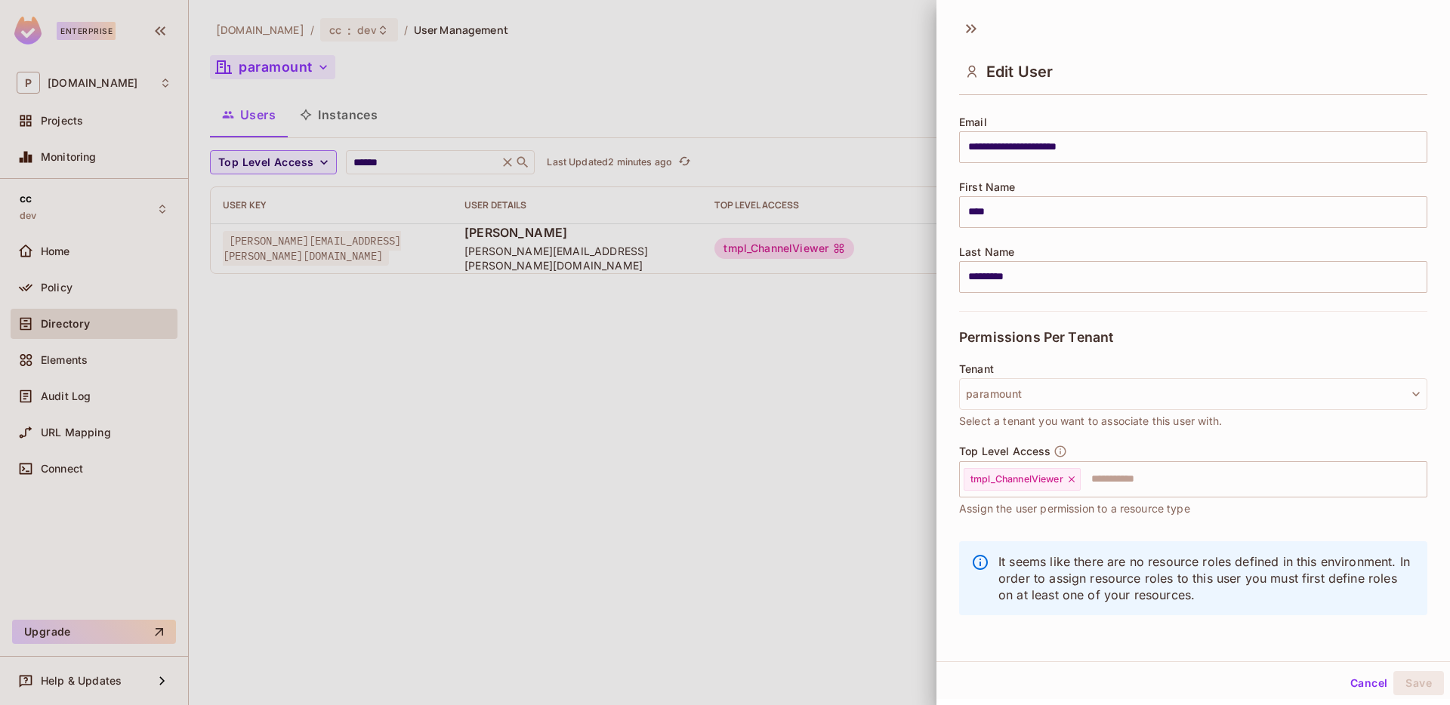  What do you see at coordinates (1017, 480) in the screenshot?
I see `span: tmpl_ChannelViewer` at bounding box center [1017, 480].